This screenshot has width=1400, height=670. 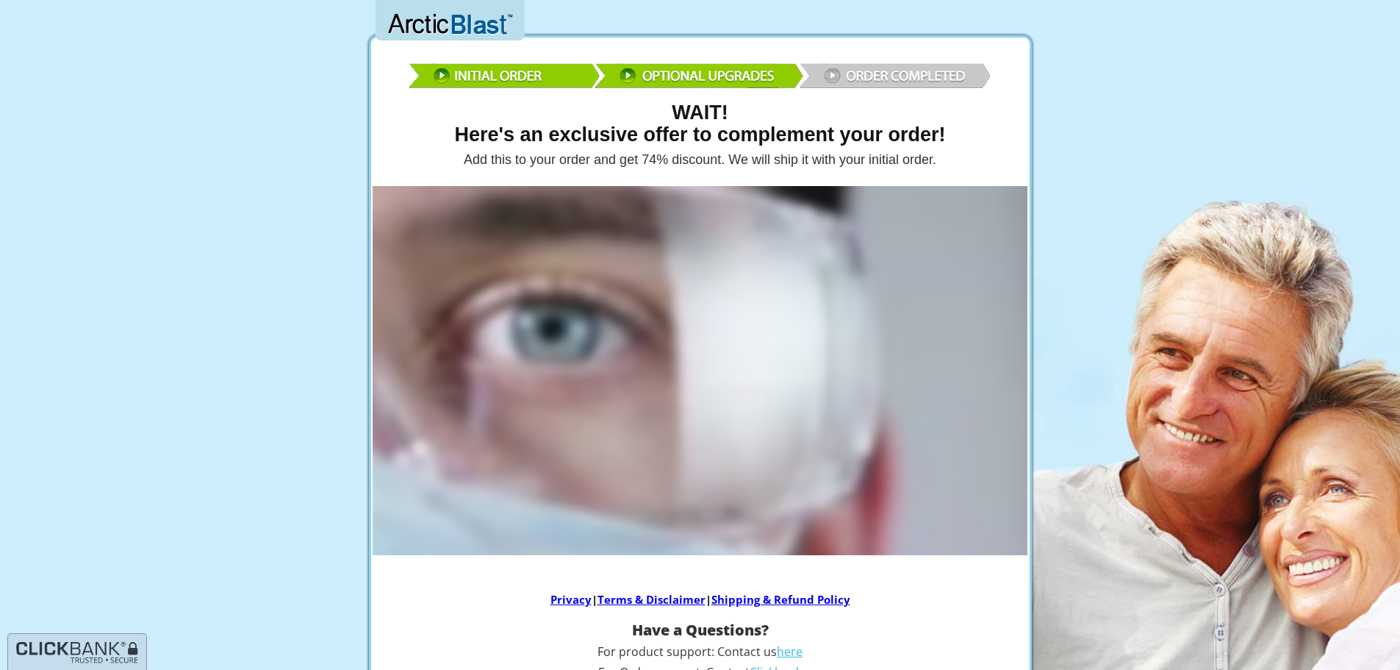 I want to click on h4: Have a Questions?, so click(x=700, y=630).